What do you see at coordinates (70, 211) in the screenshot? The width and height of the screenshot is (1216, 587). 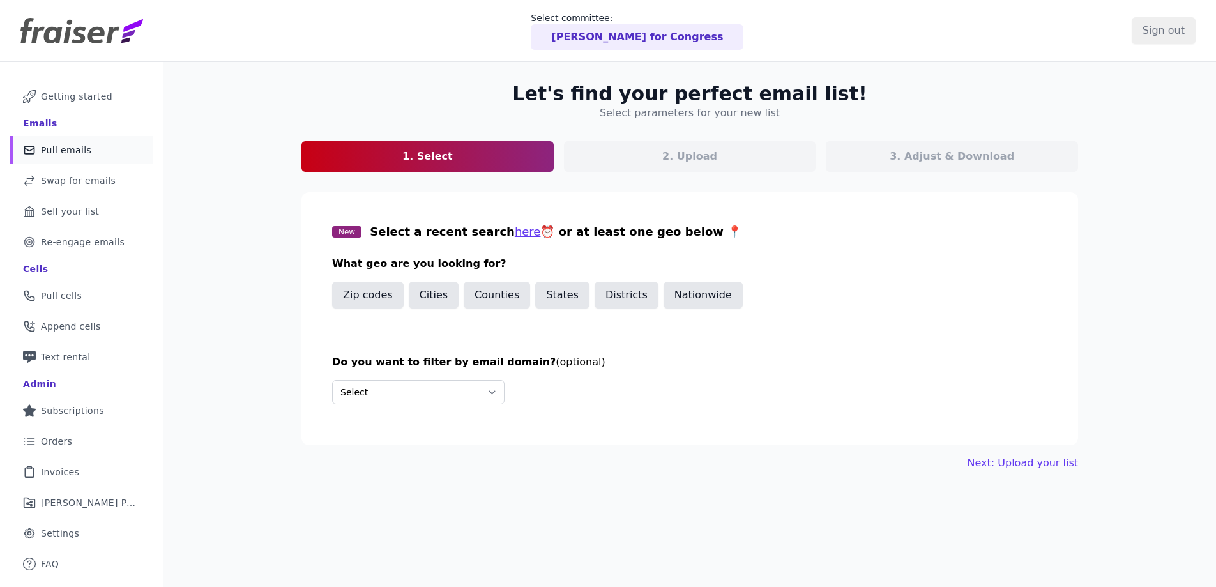 I see `span: Sell your list` at bounding box center [70, 211].